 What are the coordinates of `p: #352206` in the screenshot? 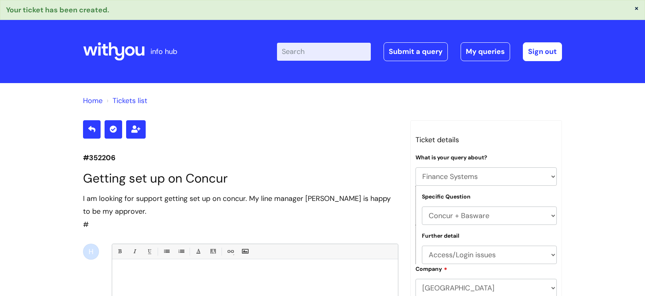 It's located at (241, 158).